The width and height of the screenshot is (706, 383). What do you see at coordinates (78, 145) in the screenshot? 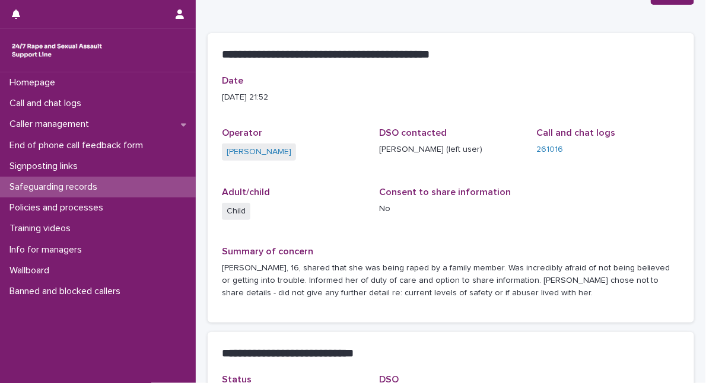
I see `p: End of phone call feedback form` at bounding box center [78, 145].